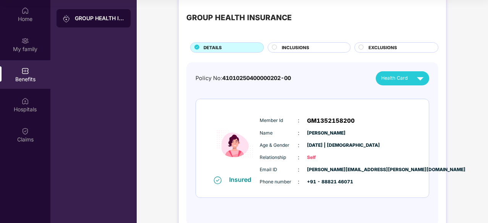 The width and height of the screenshot is (488, 223). I want to click on img: svg+xml;base64,PHN2ZyB4bWxucz0iaHR0cDovL3d3dy53My5vcmcvMjAwMC9zdmciIHdpZHRoPSIxNiIgaGVpZ2h0PSIxNi..., so click(218, 181).